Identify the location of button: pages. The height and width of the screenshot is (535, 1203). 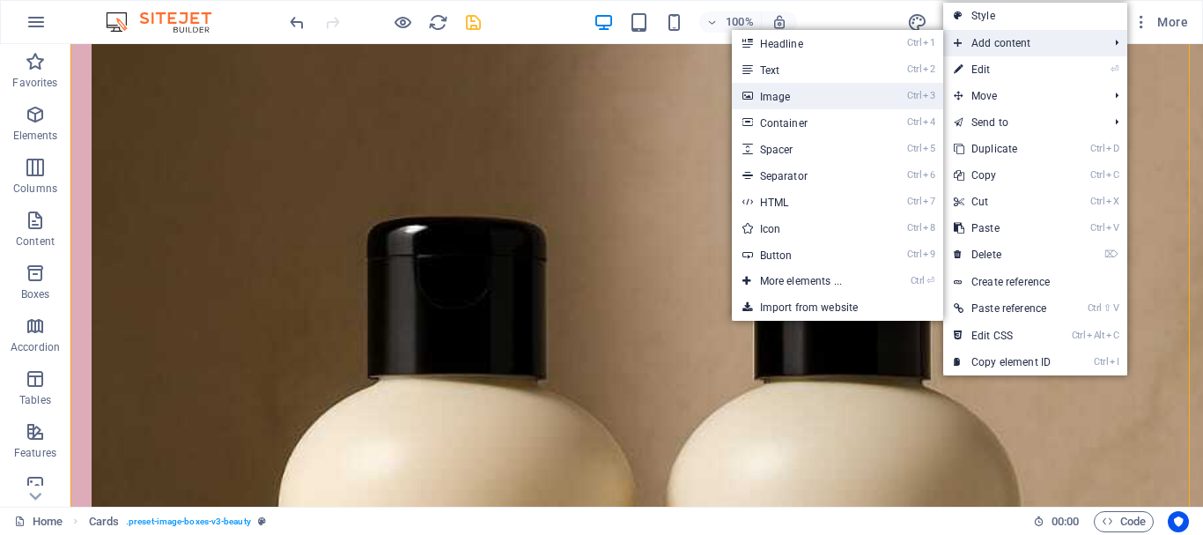
(953, 22).